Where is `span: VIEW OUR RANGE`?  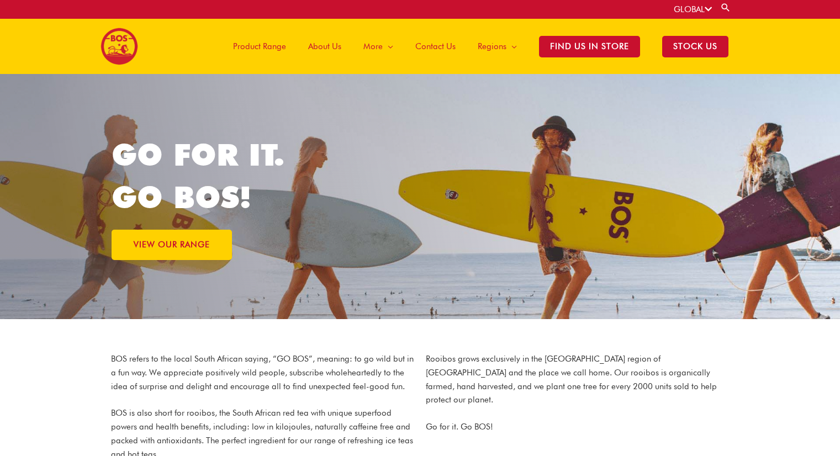
span: VIEW OUR RANGE is located at coordinates (172, 245).